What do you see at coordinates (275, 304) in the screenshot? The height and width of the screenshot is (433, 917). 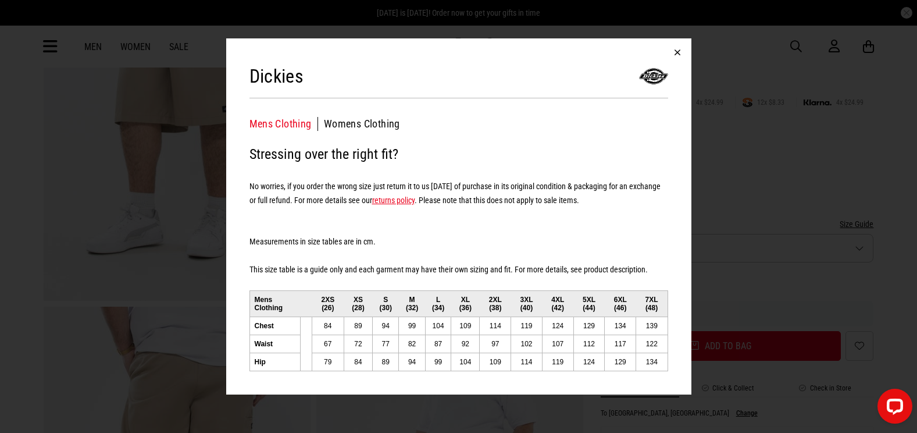 I see `td: Mens Clothing` at bounding box center [275, 304].